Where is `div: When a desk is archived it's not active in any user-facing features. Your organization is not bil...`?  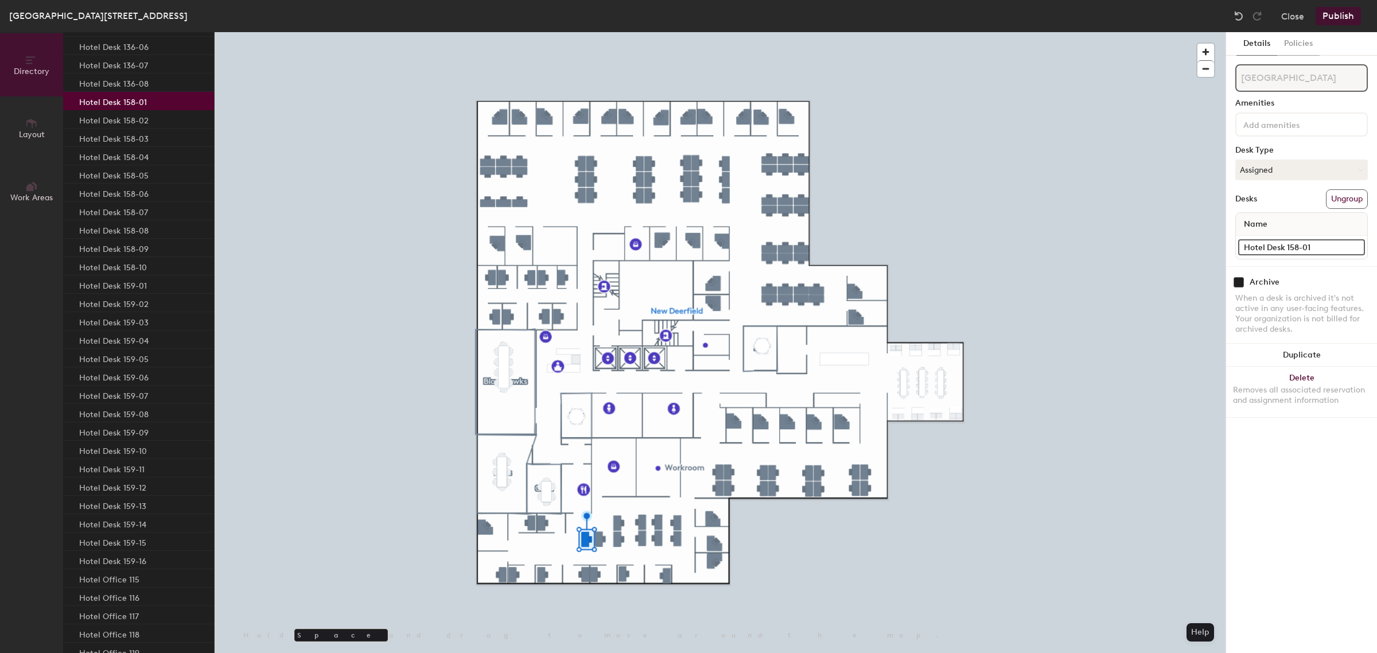 div: When a desk is archived it's not active in any user-facing features. Your organization is not bil... is located at coordinates (1301, 314).